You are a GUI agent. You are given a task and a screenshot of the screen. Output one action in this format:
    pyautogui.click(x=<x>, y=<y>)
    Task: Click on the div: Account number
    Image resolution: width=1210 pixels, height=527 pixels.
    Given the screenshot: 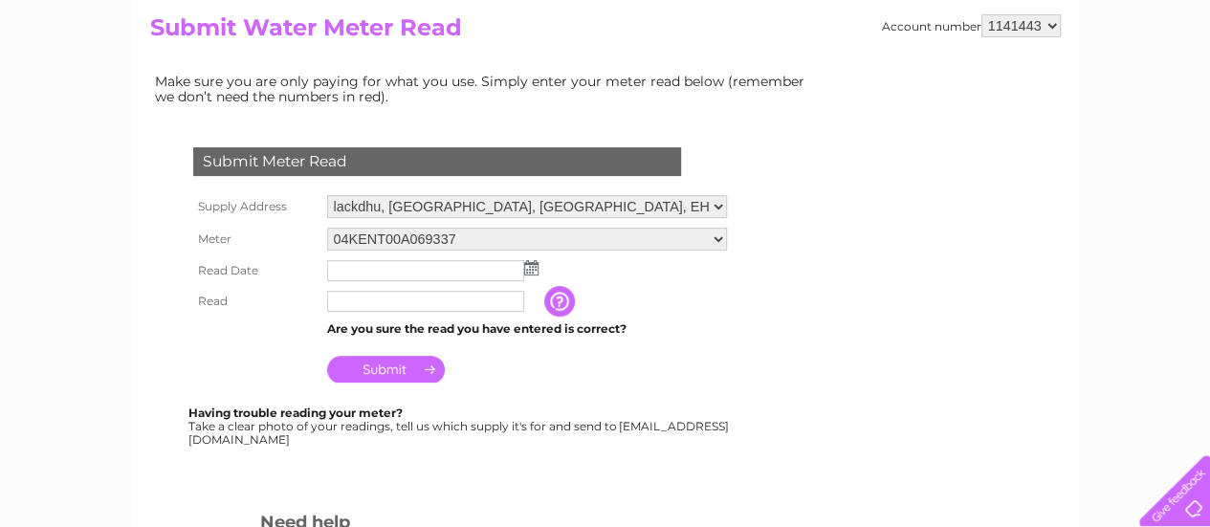 What is the action you would take?
    pyautogui.click(x=971, y=26)
    